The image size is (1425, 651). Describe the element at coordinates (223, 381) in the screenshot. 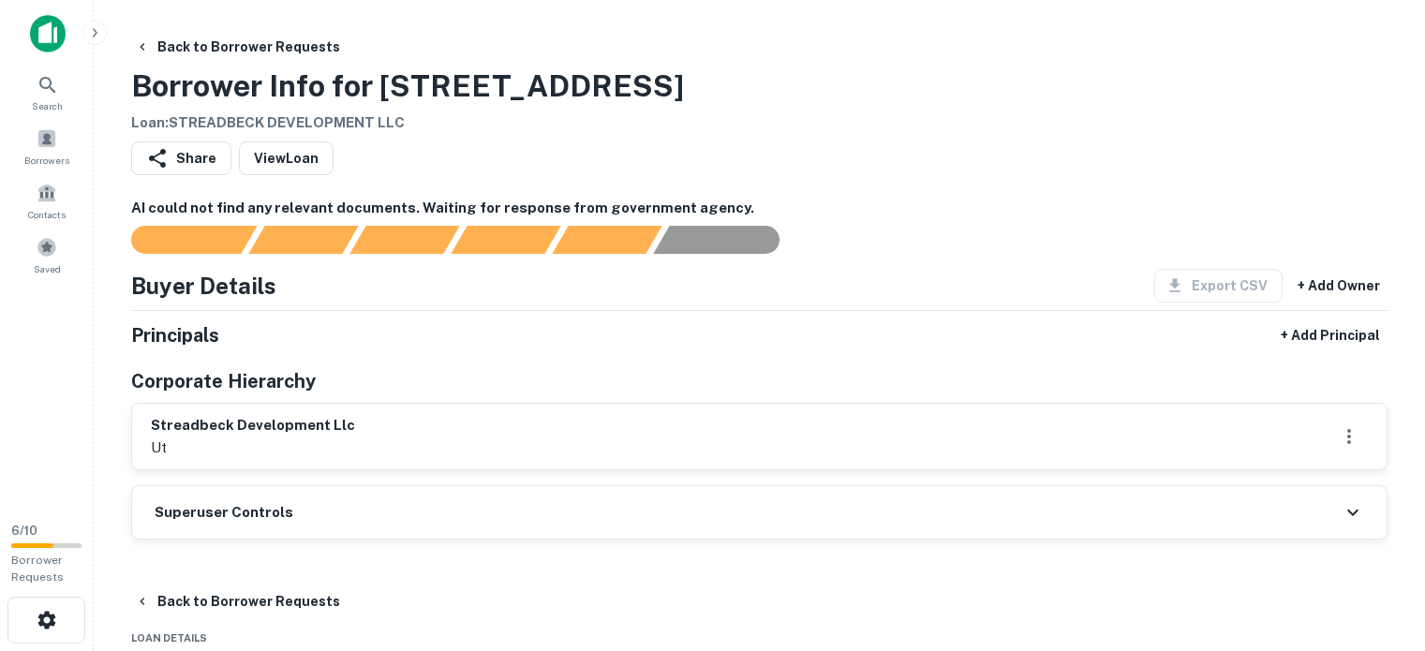

I see `h5: Corporate Hierarchy` at that location.